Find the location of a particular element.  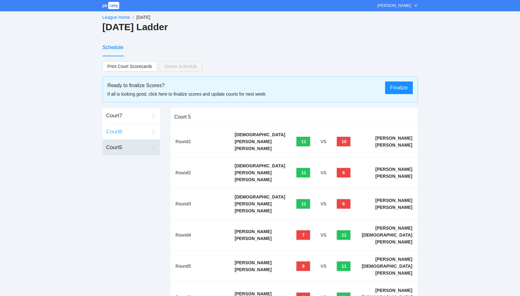

span: rally is located at coordinates (113, 5).